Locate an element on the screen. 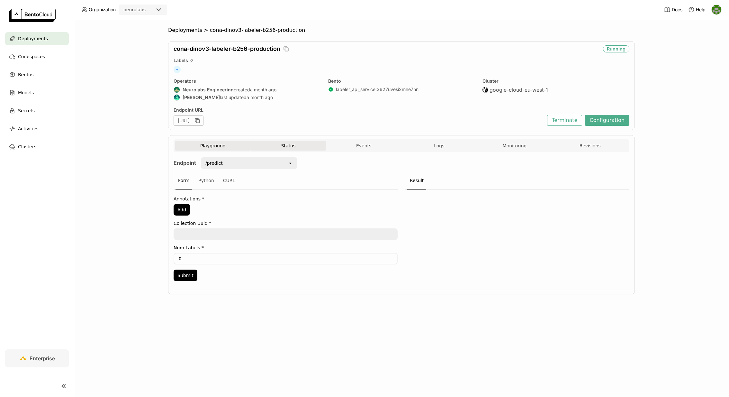 Image resolution: width=729 pixels, height=397 pixels. svg: open is located at coordinates (290, 163).